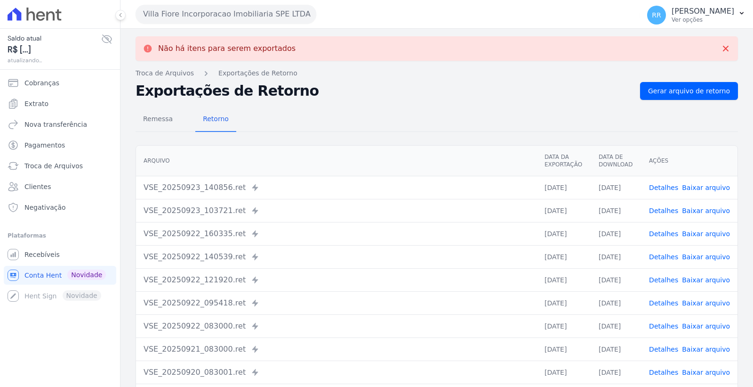 This screenshot has width=753, height=387. What do you see at coordinates (60, 104) in the screenshot?
I see `a: Extrato` at bounding box center [60, 104].